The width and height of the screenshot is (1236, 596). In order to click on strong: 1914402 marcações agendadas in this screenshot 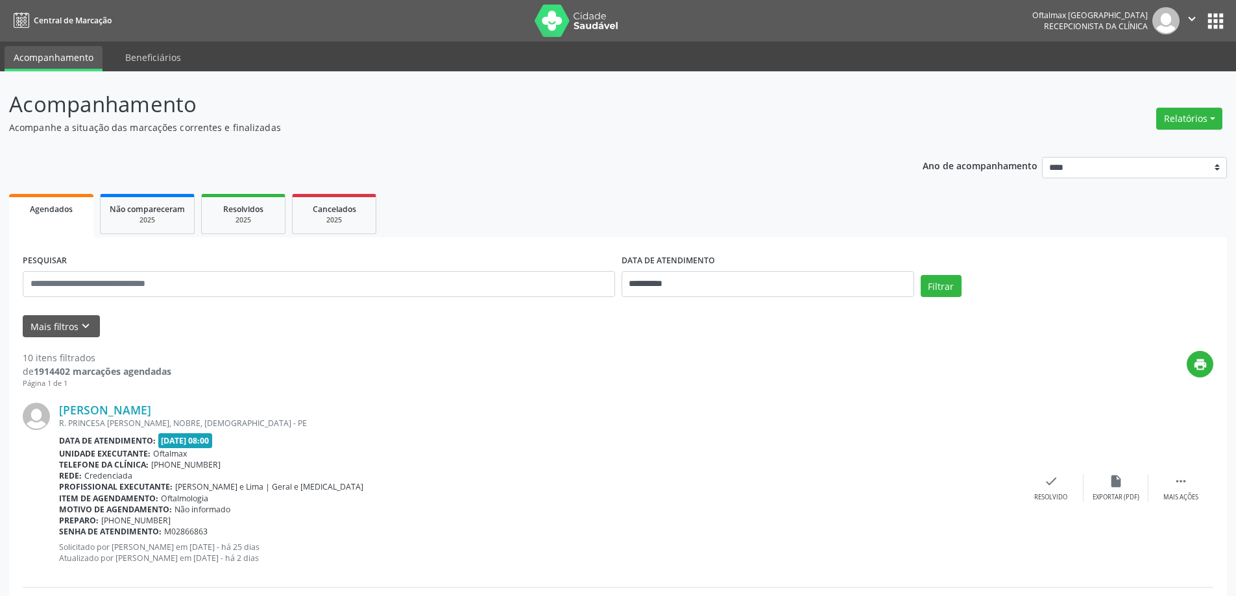, I will do `click(103, 371)`.